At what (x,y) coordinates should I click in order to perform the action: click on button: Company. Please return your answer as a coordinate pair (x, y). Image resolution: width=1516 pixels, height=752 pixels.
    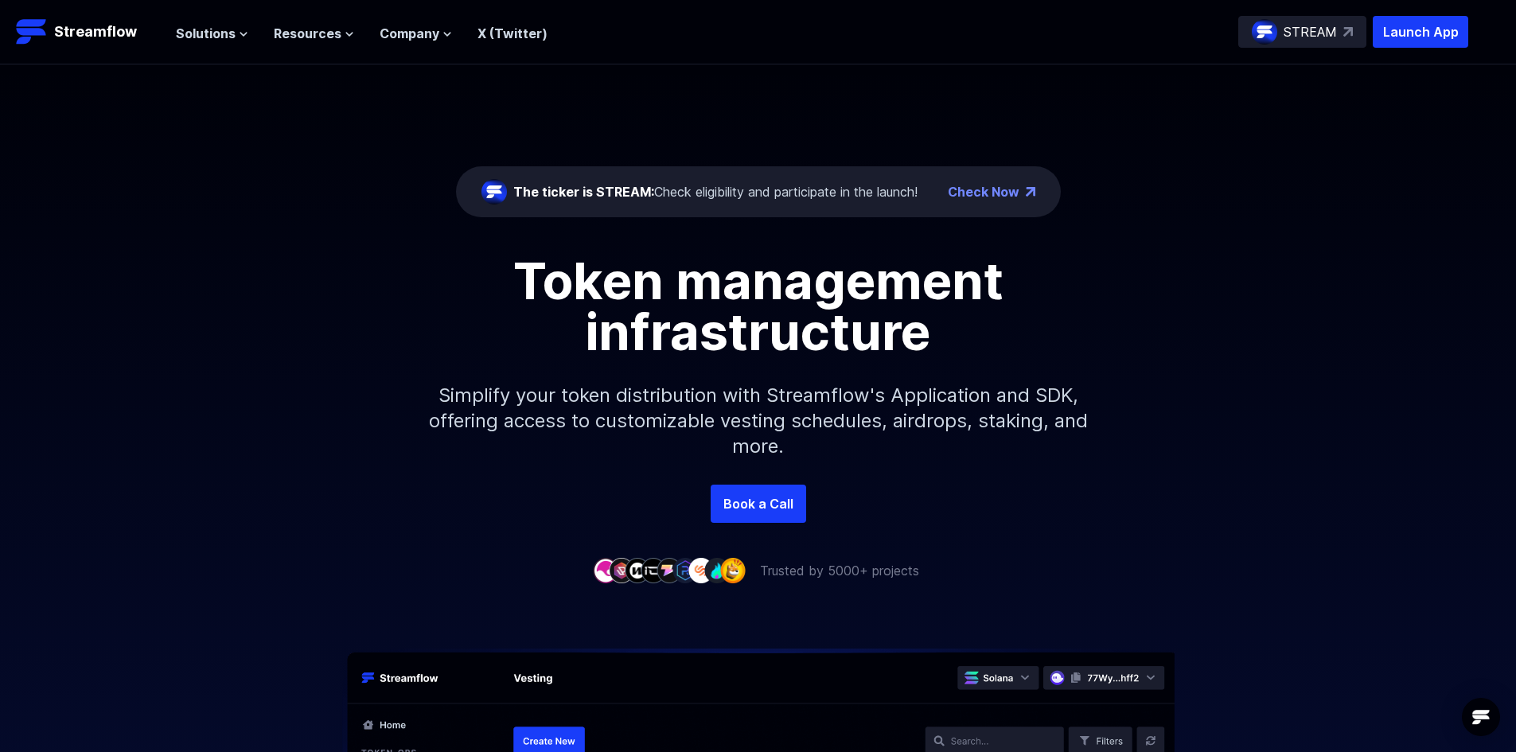
    Looking at the image, I should click on (415, 33).